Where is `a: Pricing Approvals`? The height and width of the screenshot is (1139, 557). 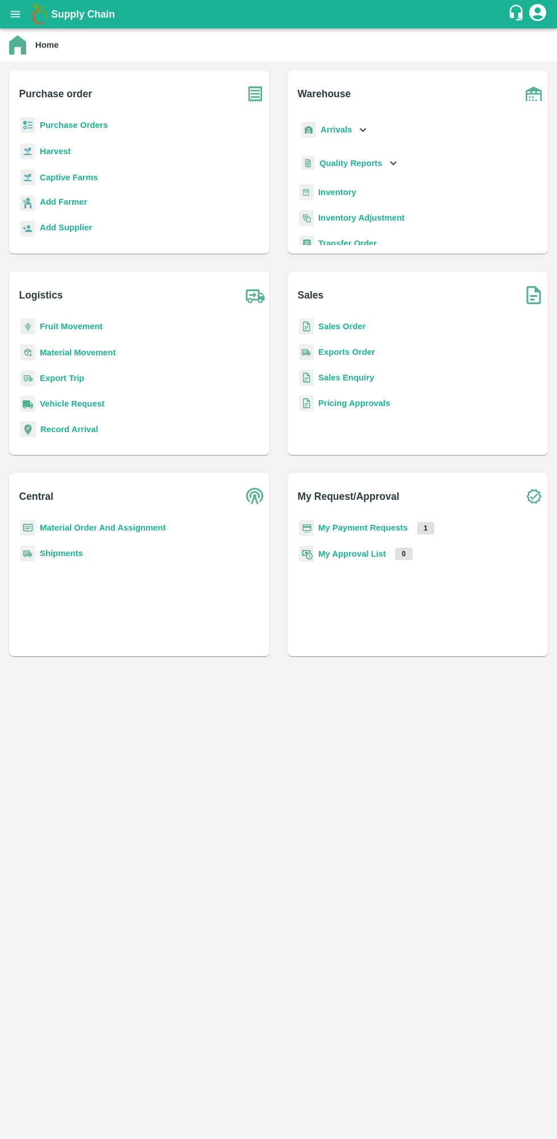 a: Pricing Approvals is located at coordinates (354, 403).